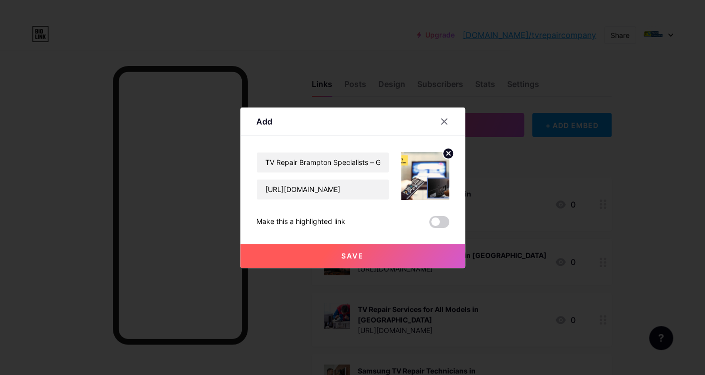 The width and height of the screenshot is (705, 375). What do you see at coordinates (425, 176) in the screenshot?
I see `img: link_thumbnail` at bounding box center [425, 176].